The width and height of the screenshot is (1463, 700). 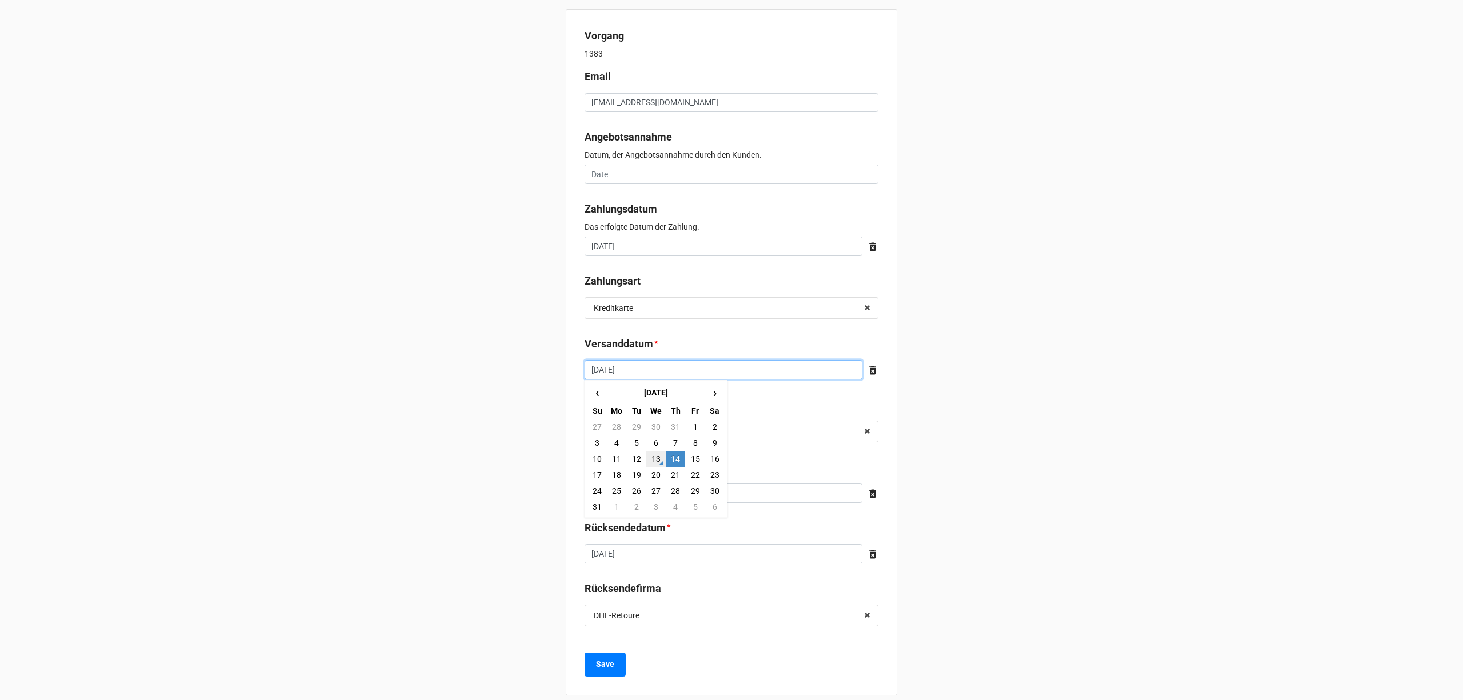 I want to click on td: 9, so click(x=715, y=443).